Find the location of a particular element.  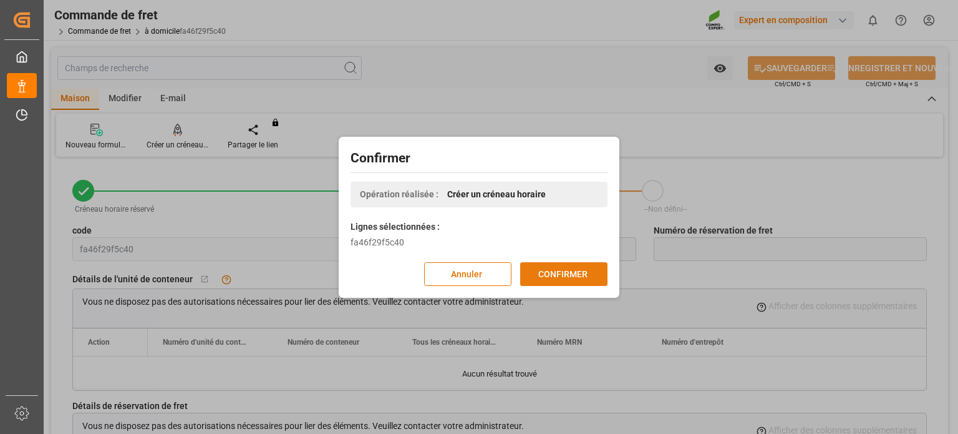

button: Annuler is located at coordinates (468, 274).